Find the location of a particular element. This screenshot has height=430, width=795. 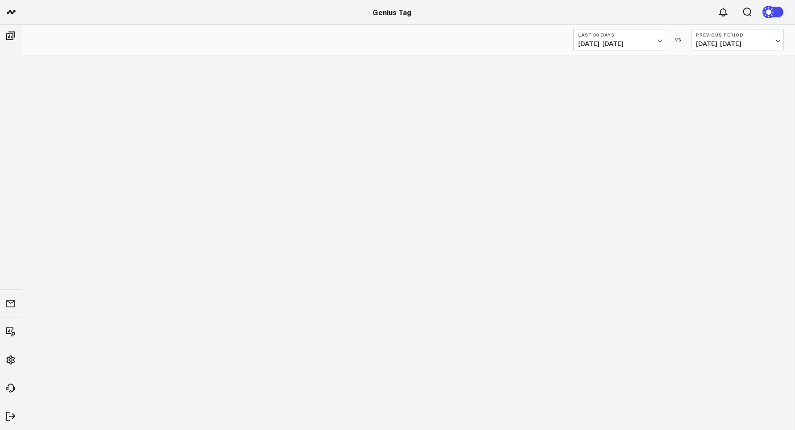

div: VS is located at coordinates (679, 40).